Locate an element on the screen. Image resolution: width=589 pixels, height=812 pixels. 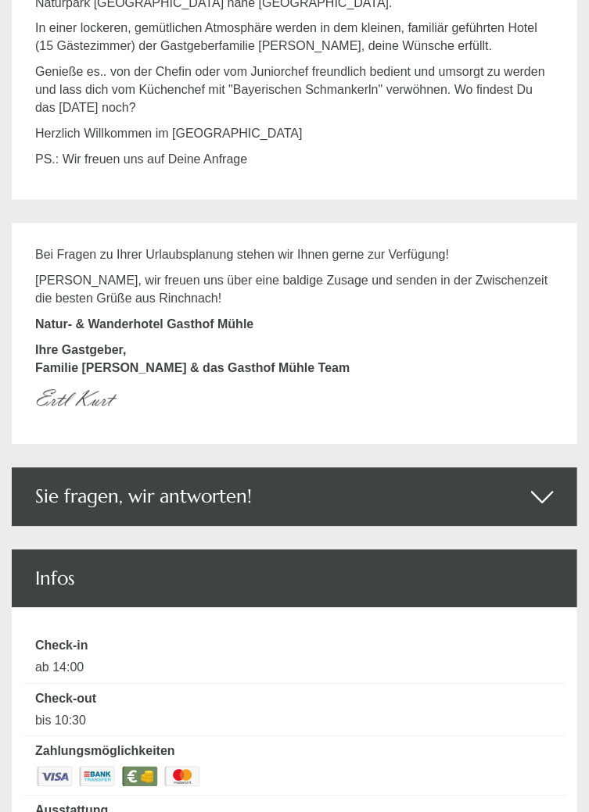
p: In einer lockeren, gemütlichen Atmosphäre werden in dem kleinen, familiär geführten Hotel (15 Gäs... is located at coordinates (294, 38).